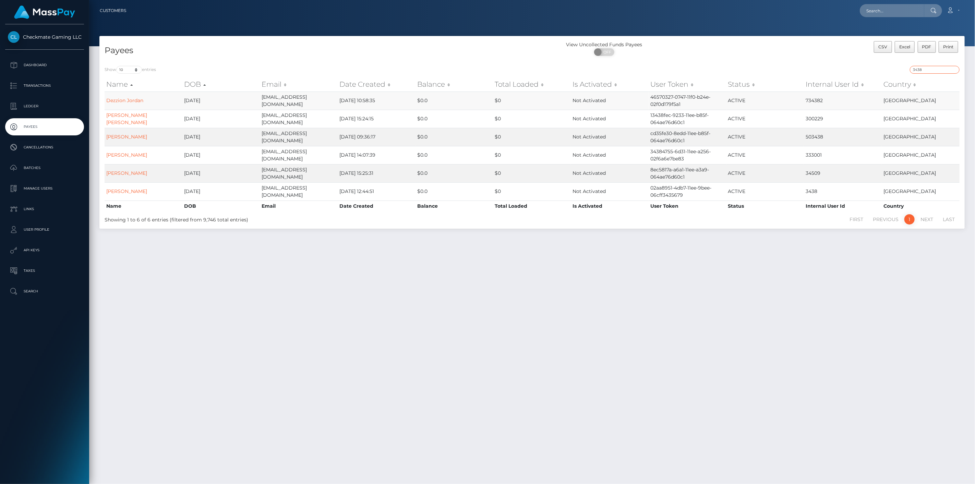 The image size is (975, 484). What do you see at coordinates (904, 47) in the screenshot?
I see `span: Excel` at bounding box center [904, 47].